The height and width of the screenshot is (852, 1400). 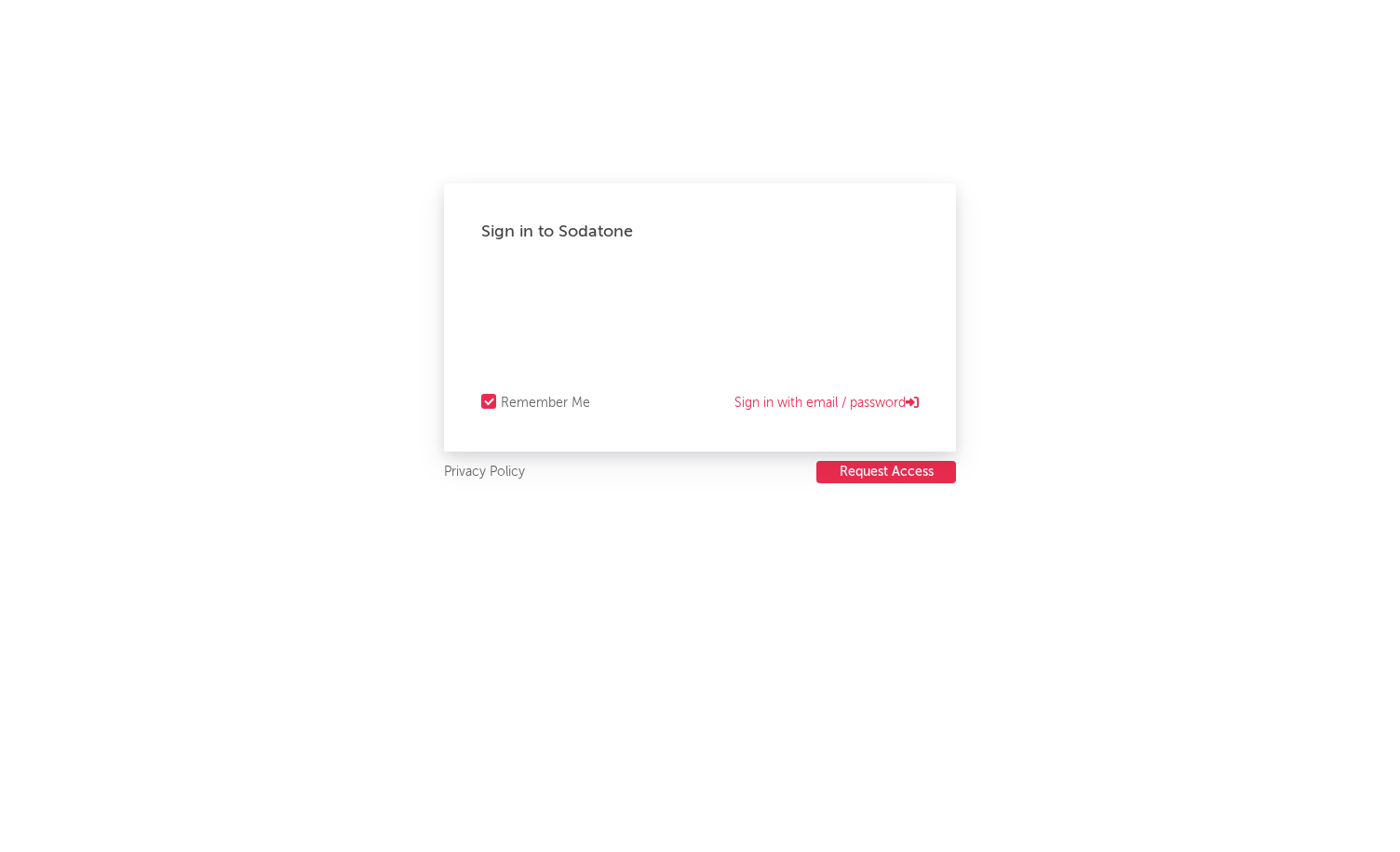 What do you see at coordinates (886, 472) in the screenshot?
I see `a: Request Access` at bounding box center [886, 472].